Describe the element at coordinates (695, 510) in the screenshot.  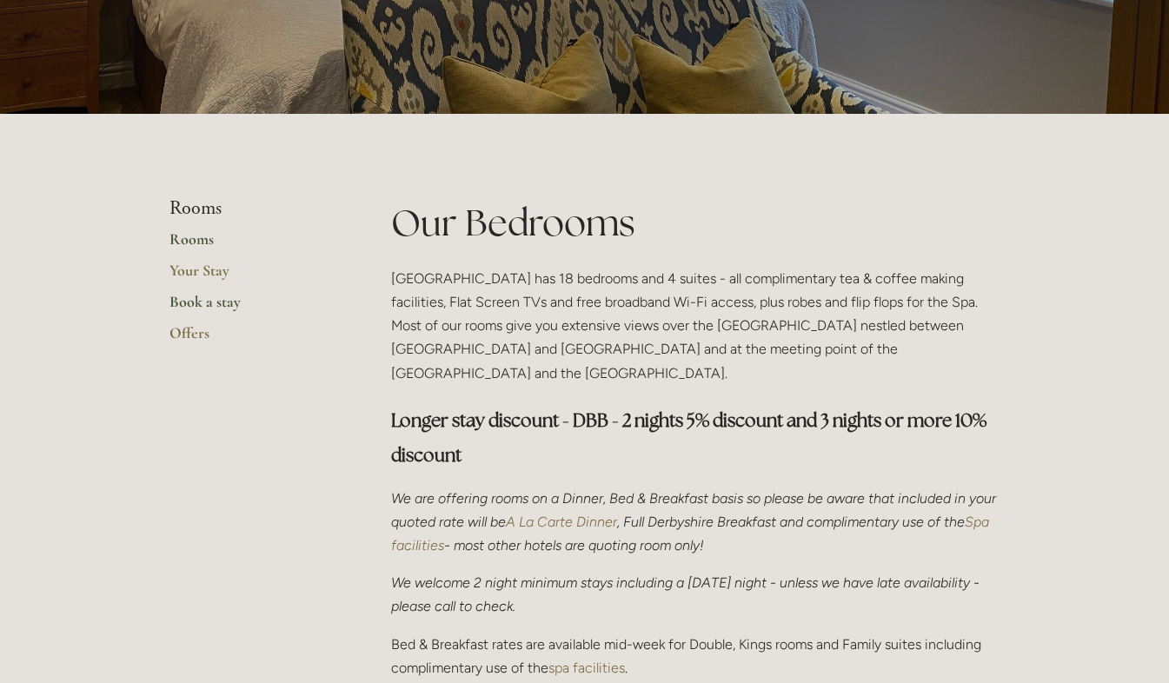
I see `em: We are offering rooms on a Dinner, Bed & Breakfast basis so please be aware that included in your...` at that location.